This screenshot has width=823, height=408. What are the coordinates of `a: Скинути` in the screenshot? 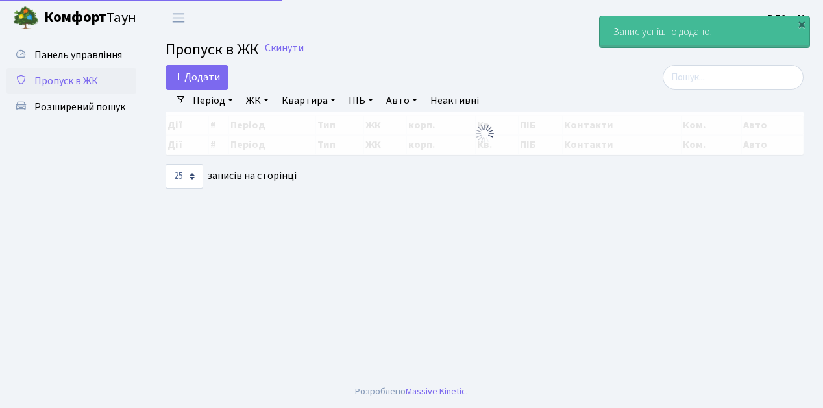 It's located at (284, 48).